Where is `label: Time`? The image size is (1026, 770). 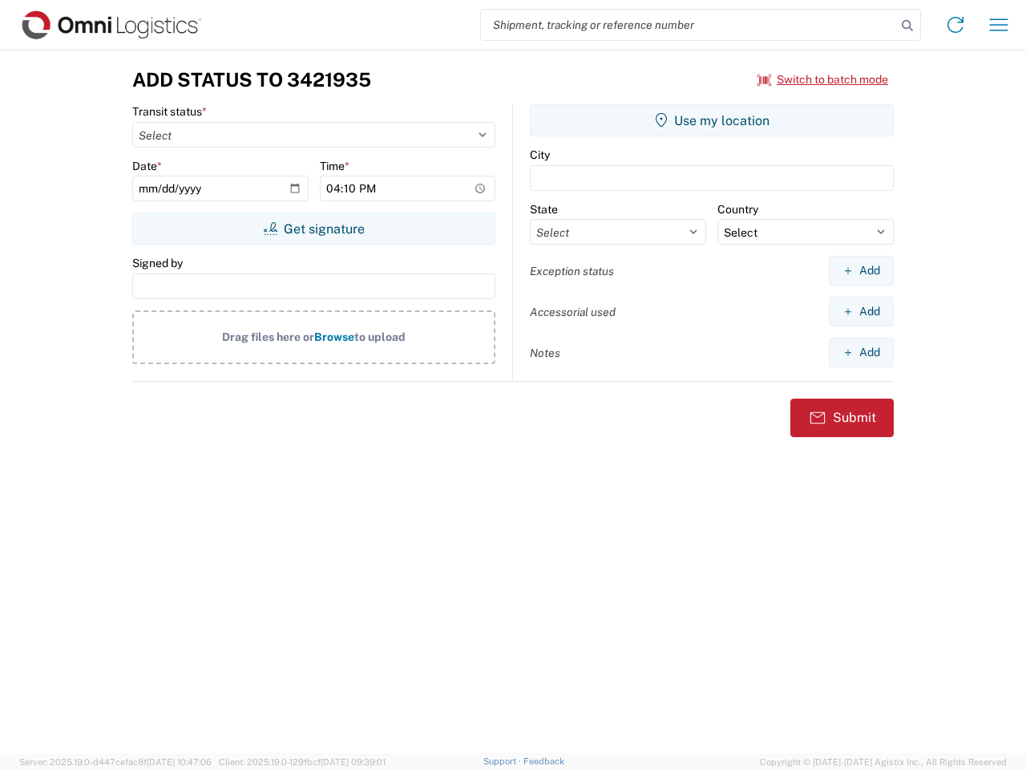
label: Time is located at coordinates (334, 166).